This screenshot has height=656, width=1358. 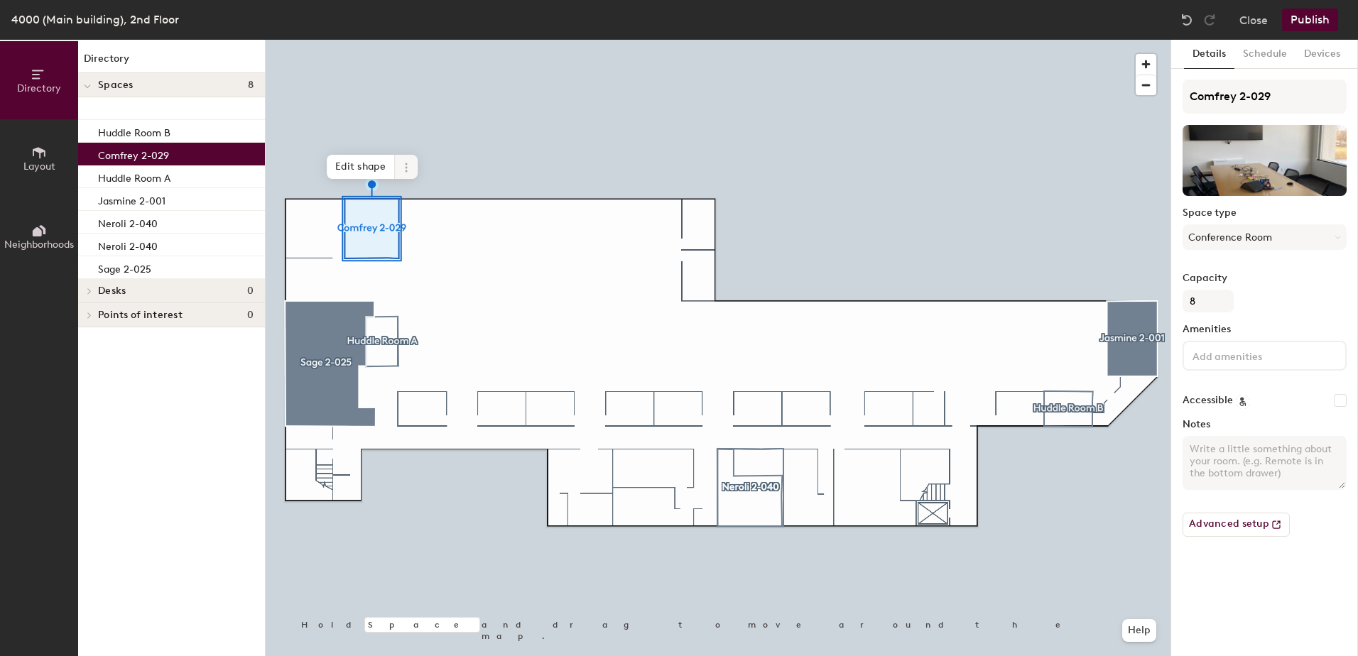 What do you see at coordinates (1310, 20) in the screenshot?
I see `button: Publish` at bounding box center [1310, 20].